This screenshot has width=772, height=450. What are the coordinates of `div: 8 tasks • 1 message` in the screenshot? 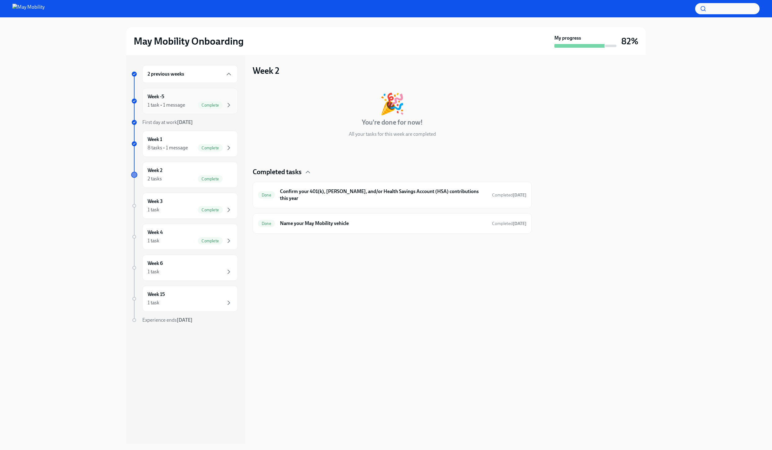 It's located at (168, 148).